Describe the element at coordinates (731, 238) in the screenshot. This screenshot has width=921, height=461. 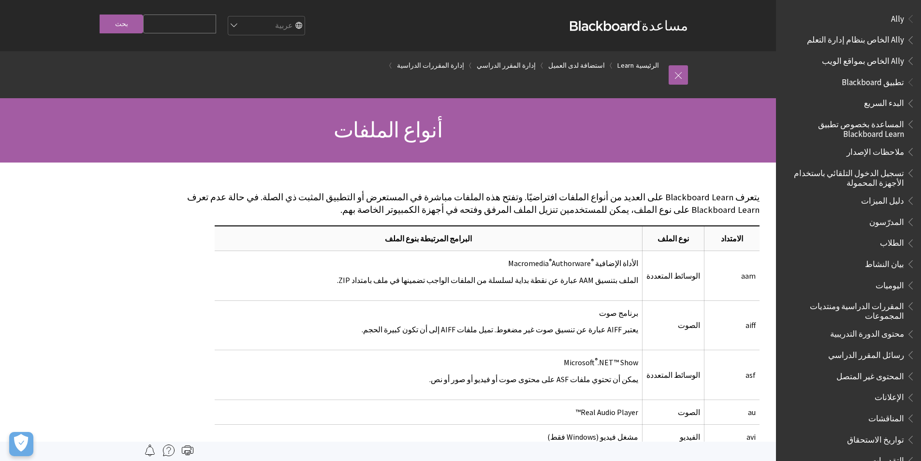
I see `th: الامتداد` at that location.